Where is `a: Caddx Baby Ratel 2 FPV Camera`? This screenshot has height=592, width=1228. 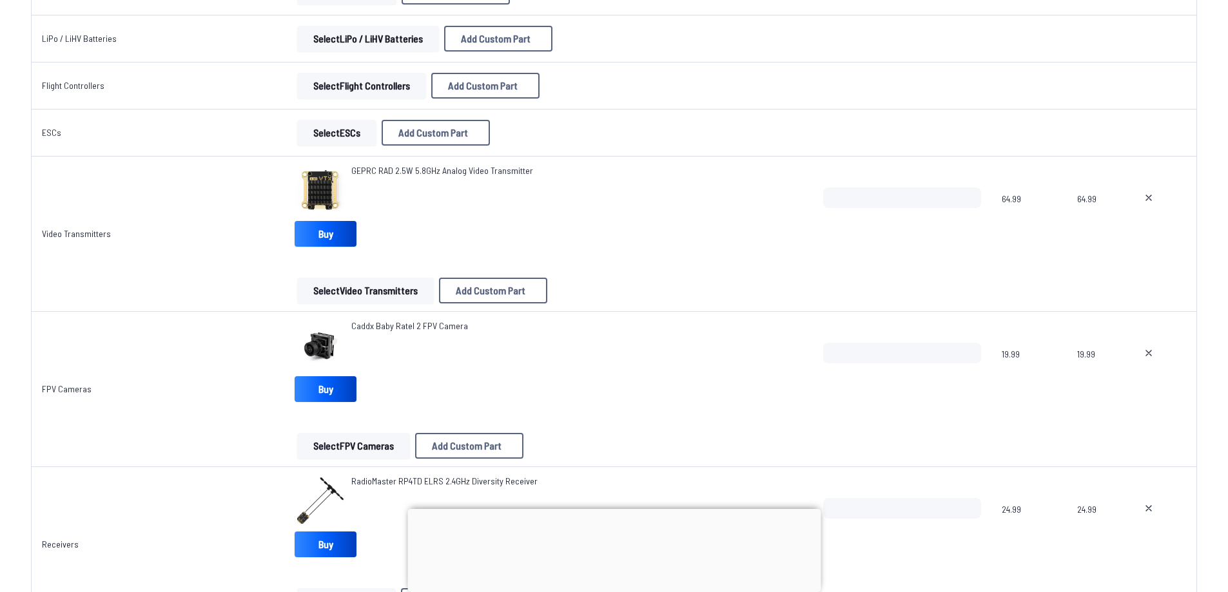
a: Caddx Baby Ratel 2 FPV Camera is located at coordinates (409, 326).